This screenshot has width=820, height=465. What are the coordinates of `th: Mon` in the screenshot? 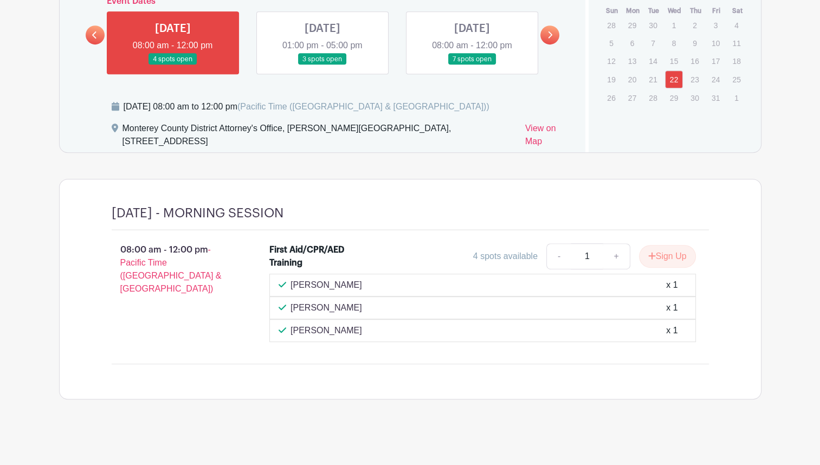 It's located at (633, 11).